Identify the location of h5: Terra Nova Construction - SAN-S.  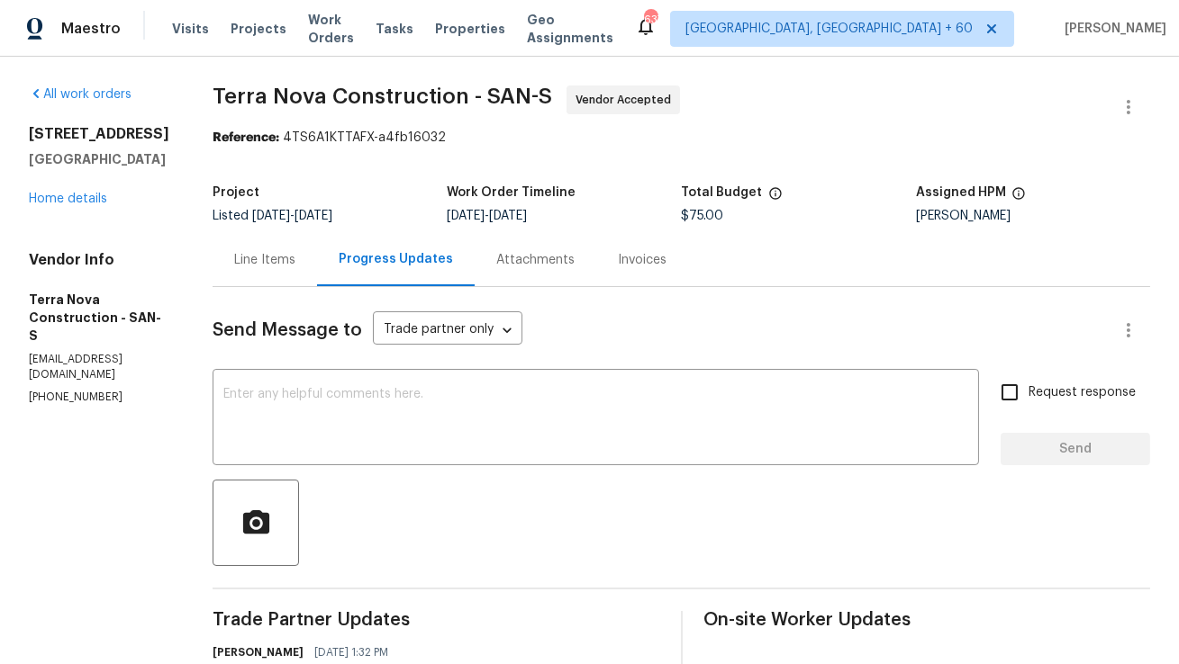
(99, 318).